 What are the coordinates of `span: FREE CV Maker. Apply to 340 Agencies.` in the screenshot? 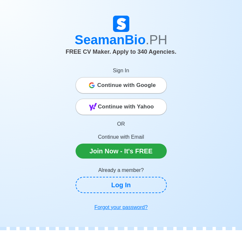 It's located at (121, 52).